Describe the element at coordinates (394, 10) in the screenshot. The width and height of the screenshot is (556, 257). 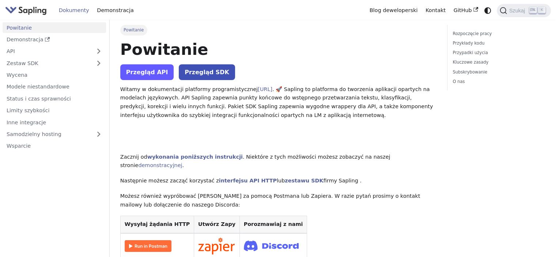
I see `font: Blog deweloperski` at that location.